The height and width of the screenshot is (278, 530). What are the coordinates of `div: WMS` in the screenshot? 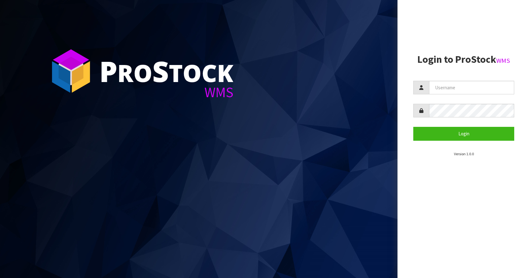 It's located at (166, 92).